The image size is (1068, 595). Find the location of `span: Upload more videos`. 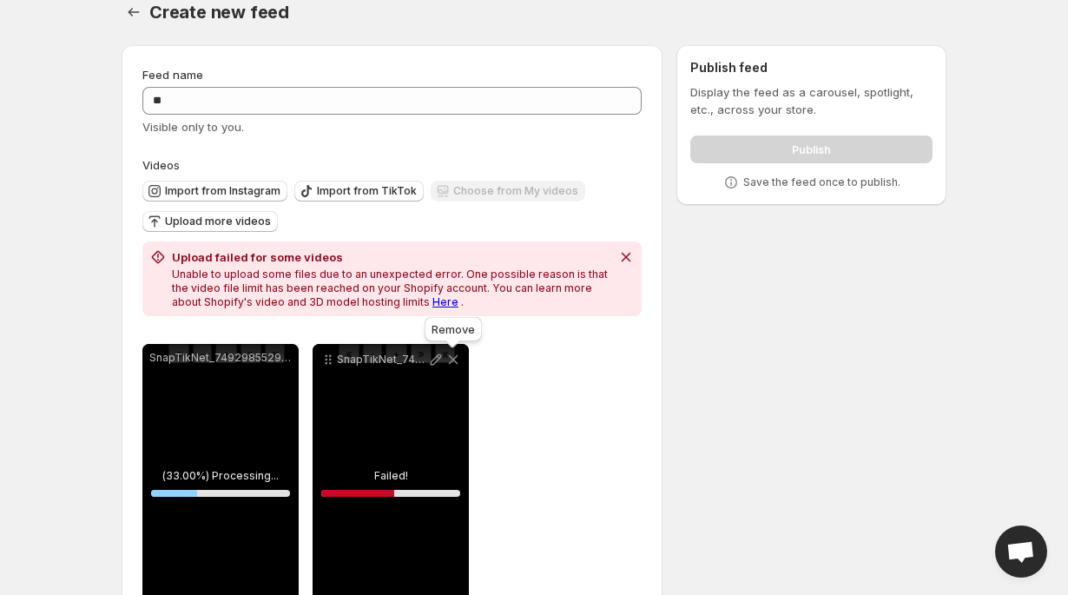

span: Upload more videos is located at coordinates (218, 221).